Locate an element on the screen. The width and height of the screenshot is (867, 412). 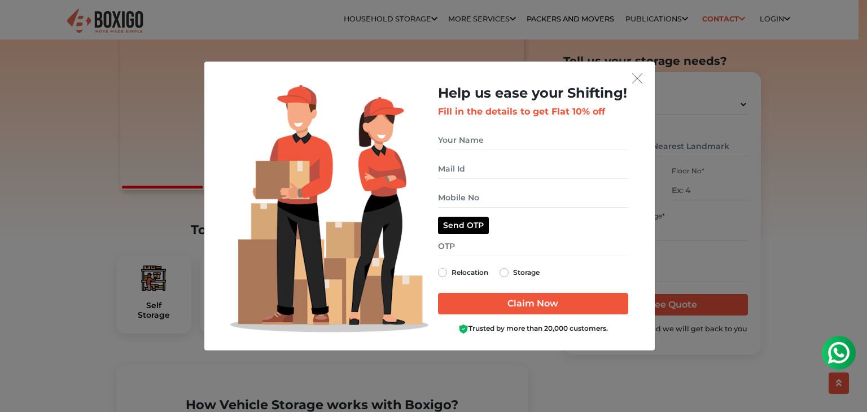
input: Mobile No is located at coordinates (533, 198).